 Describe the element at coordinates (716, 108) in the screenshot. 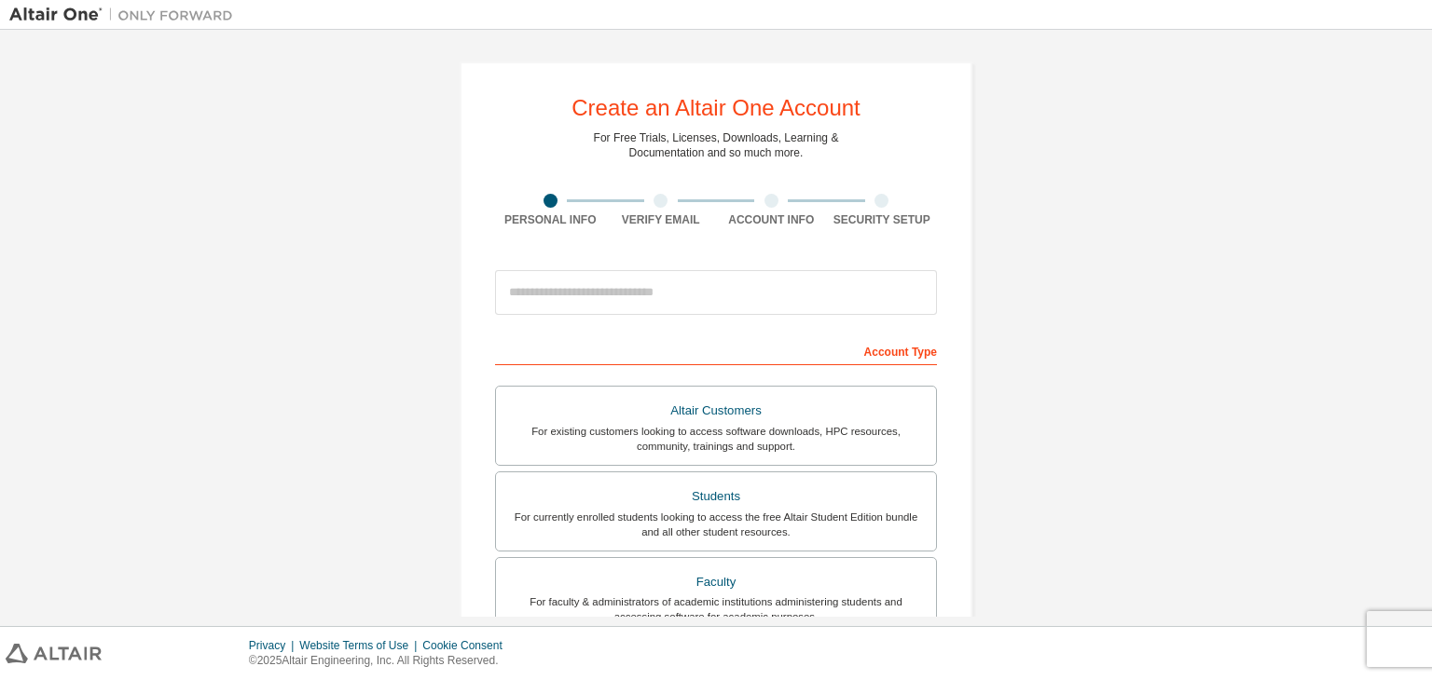

I see `div: Create an Altair One Account` at that location.